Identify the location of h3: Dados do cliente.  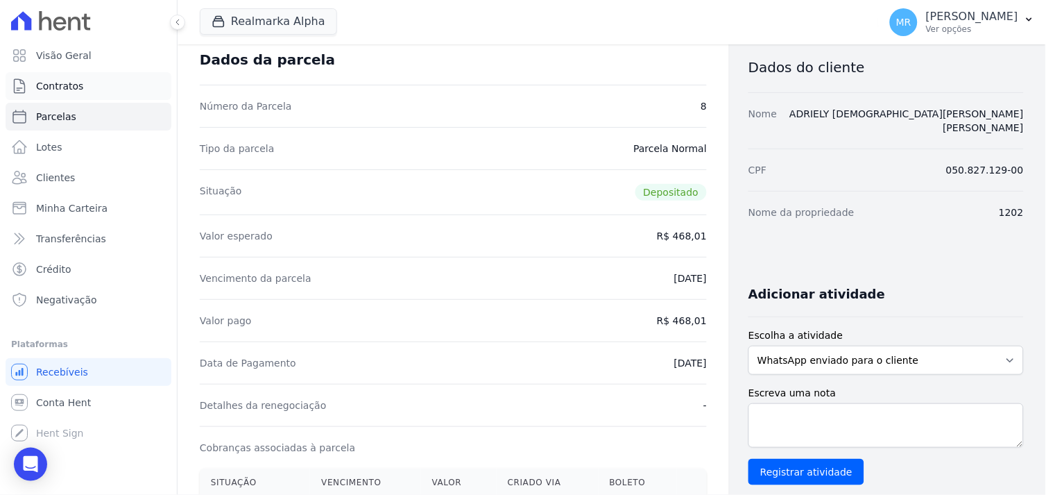
(886, 67).